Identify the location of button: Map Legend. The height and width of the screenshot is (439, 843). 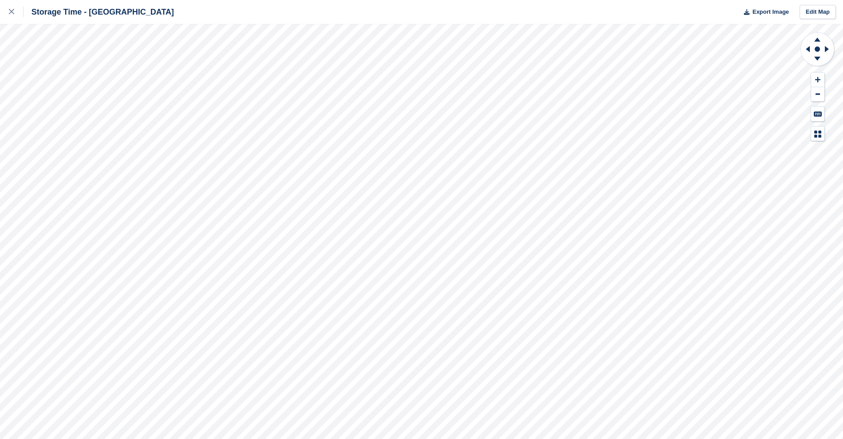
(818, 134).